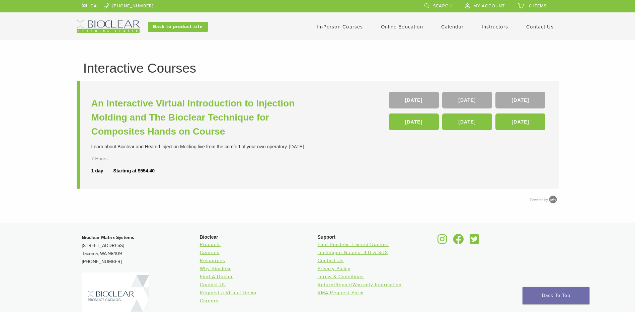  What do you see at coordinates (210, 252) in the screenshot?
I see `a: Courses` at bounding box center [210, 252].